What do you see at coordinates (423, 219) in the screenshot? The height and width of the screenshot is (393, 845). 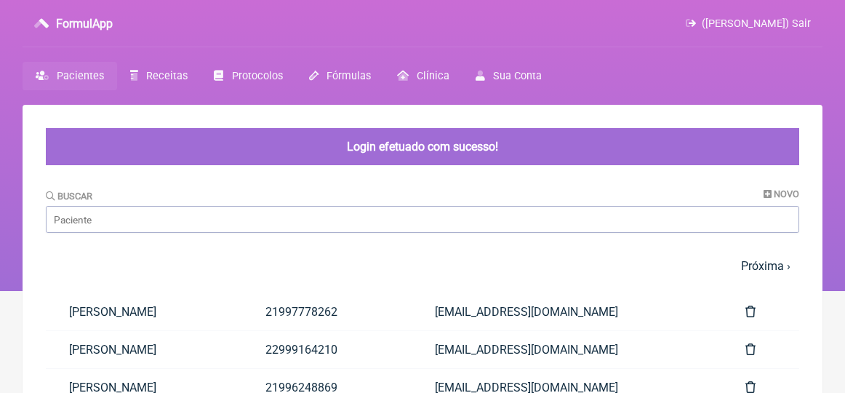 I see `input: Paciente` at bounding box center [423, 219].